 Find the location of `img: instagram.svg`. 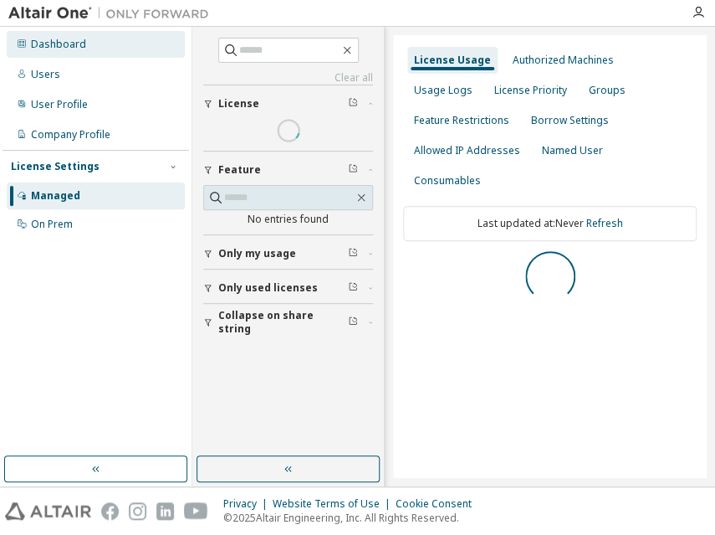

img: instagram.svg is located at coordinates (137, 510).